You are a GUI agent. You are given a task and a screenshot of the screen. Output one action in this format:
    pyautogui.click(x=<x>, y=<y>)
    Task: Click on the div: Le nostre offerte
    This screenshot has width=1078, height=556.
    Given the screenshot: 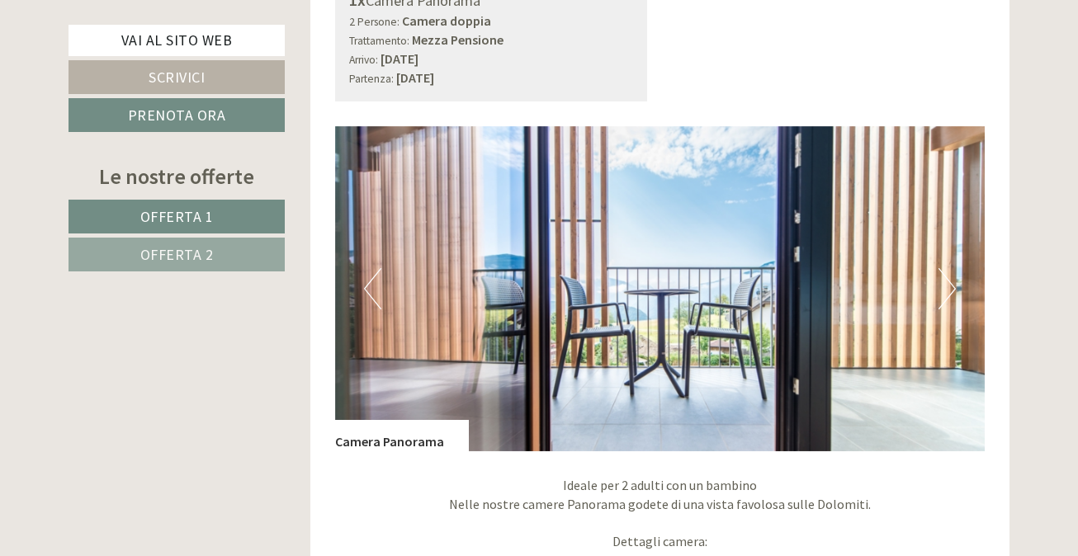 What is the action you would take?
    pyautogui.click(x=177, y=176)
    